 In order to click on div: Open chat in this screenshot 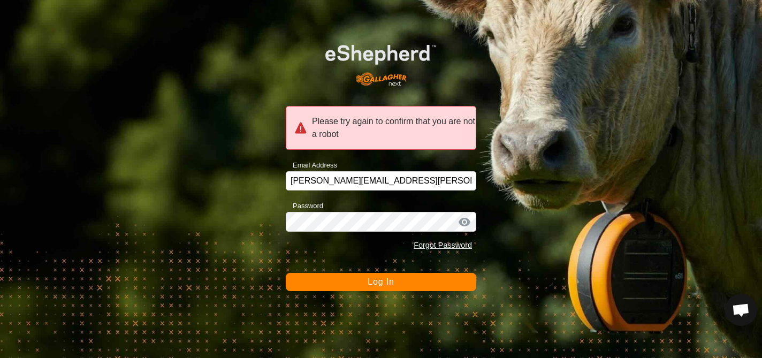, I will do `click(741, 310)`.